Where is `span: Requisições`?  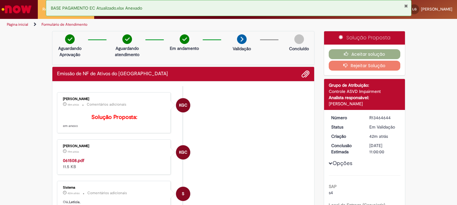
span: Requisições is located at coordinates (53, 9).